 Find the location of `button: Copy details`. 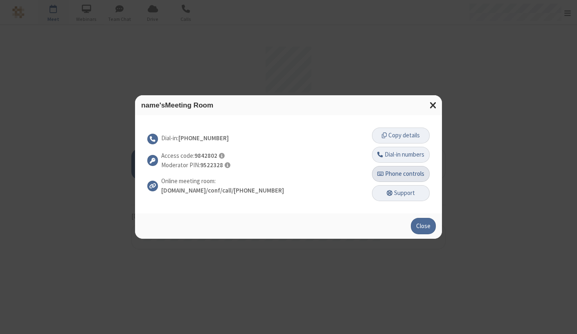

button: Copy details is located at coordinates (401, 136).